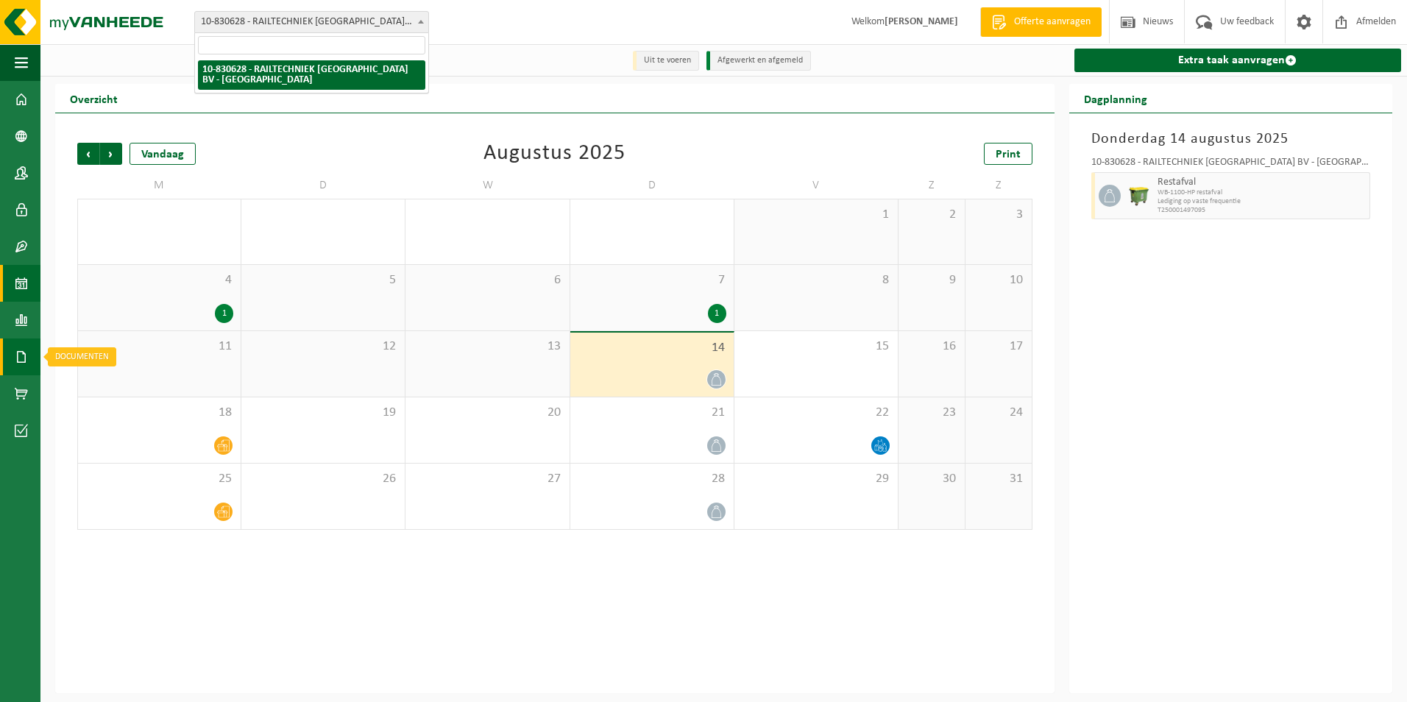 The image size is (1407, 702). What do you see at coordinates (932, 347) in the screenshot?
I see `span: 16` at bounding box center [932, 347].